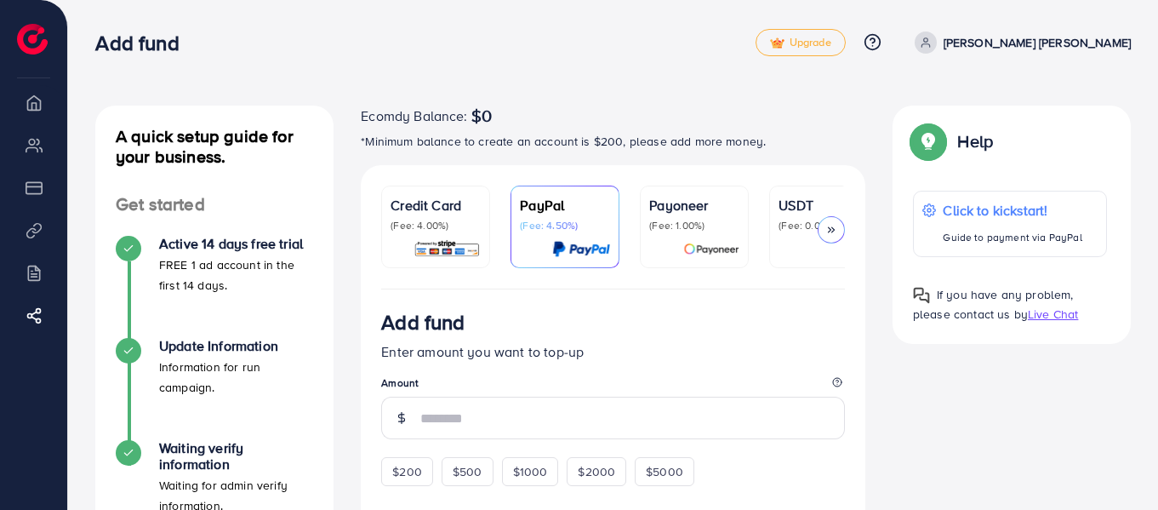 The width and height of the screenshot is (1158, 510). Describe the element at coordinates (613, 141) in the screenshot. I see `p: *Minimum balance to create an account is $200, please add more money.` at that location.